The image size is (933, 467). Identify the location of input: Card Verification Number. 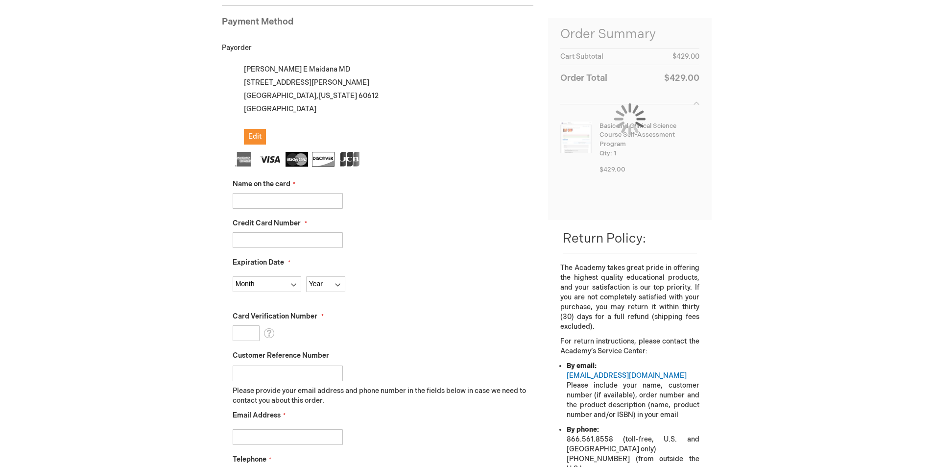
(246, 333).